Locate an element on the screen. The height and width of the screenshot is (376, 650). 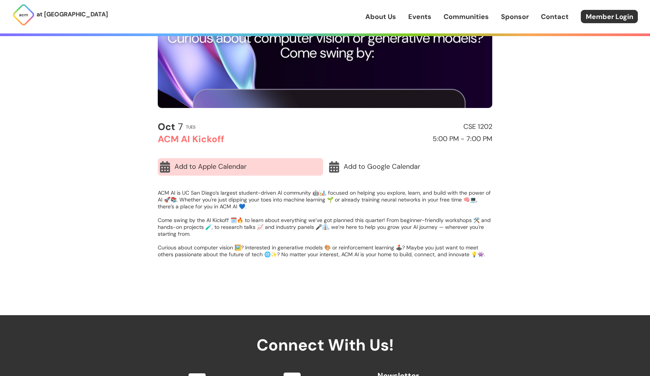
a: About Us is located at coordinates (381, 17).